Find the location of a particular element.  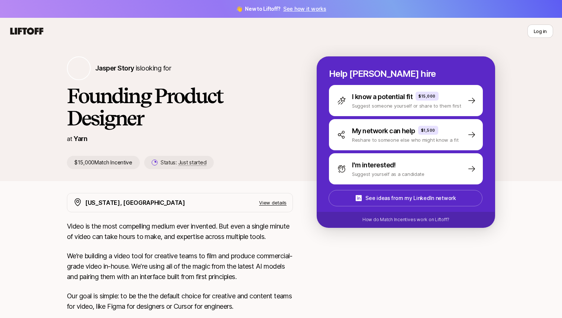

span: Just started is located at coordinates (192, 163).